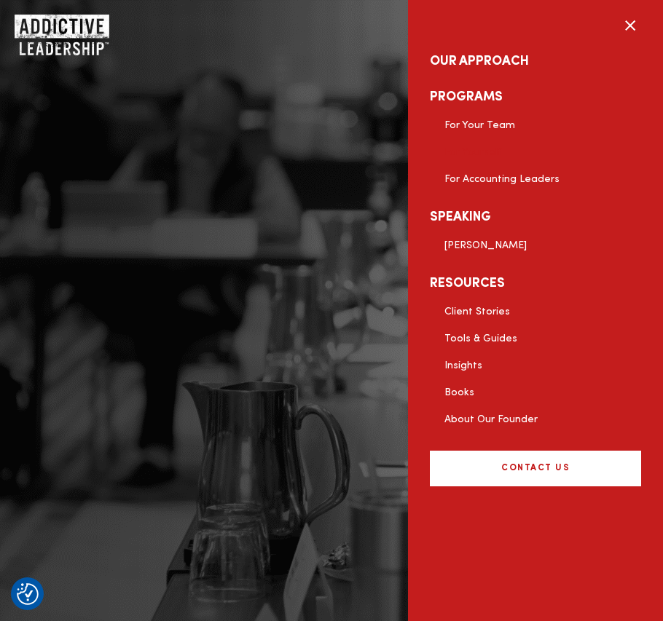 This screenshot has height=621, width=663. I want to click on a: Home, so click(58, 29).